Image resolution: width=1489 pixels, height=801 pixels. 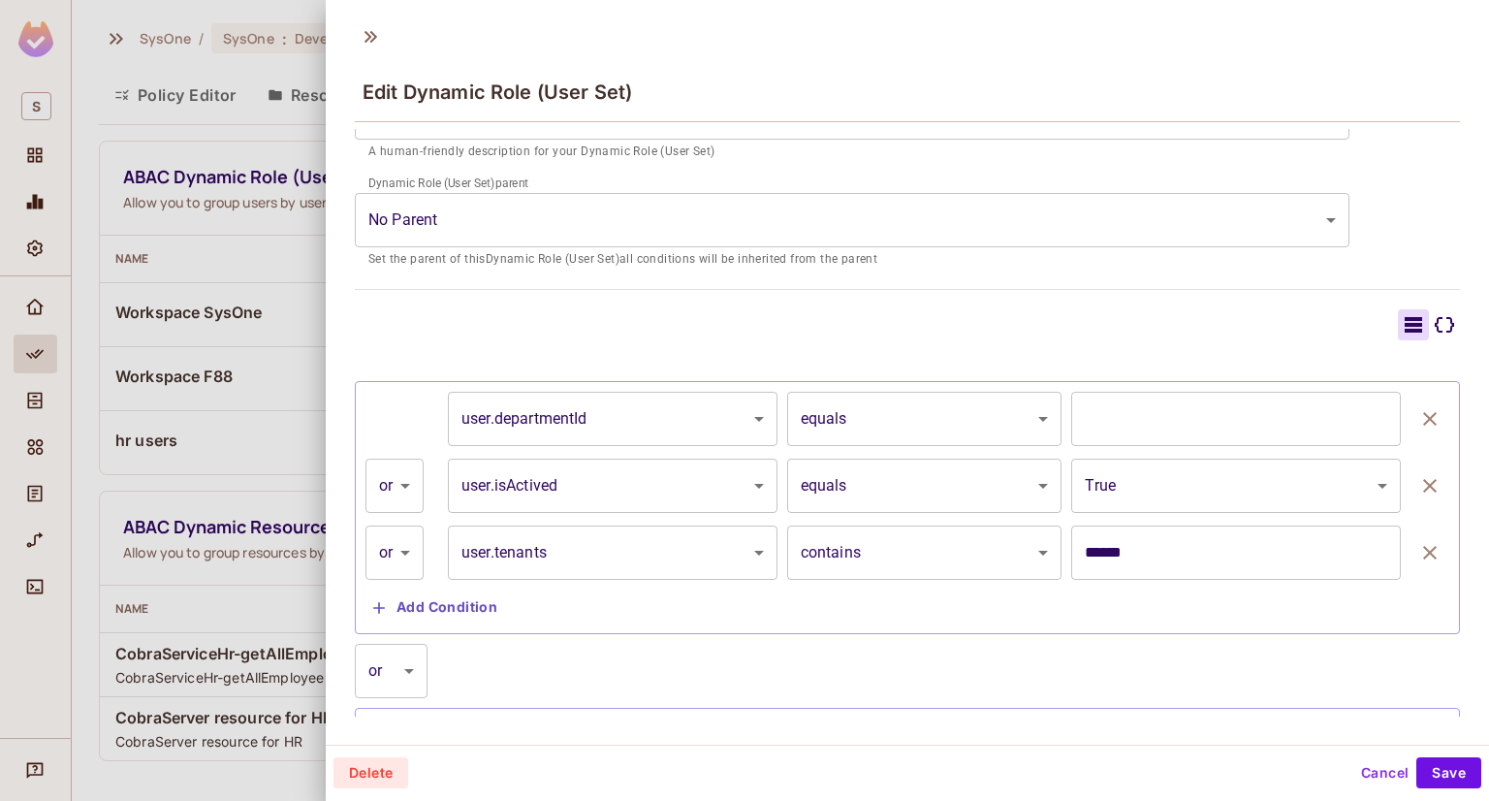 I want to click on div: True, so click(x=1236, y=486).